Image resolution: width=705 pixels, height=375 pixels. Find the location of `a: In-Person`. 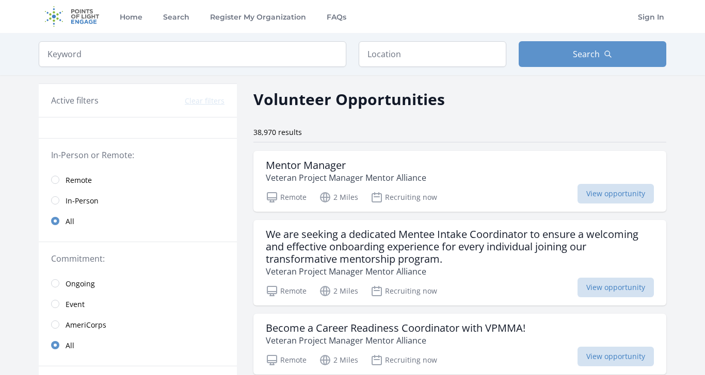

a: In-Person is located at coordinates (138, 201).